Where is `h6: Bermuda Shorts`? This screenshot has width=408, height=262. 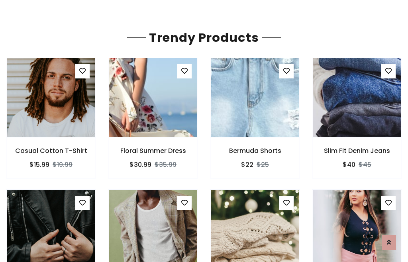 h6: Bermuda Shorts is located at coordinates (255, 151).